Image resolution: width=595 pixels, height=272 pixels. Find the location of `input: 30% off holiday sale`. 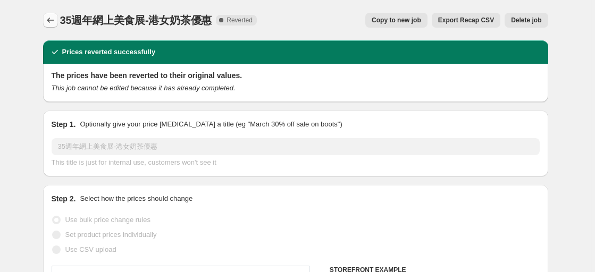

input: 30% off holiday sale is located at coordinates (296, 147).